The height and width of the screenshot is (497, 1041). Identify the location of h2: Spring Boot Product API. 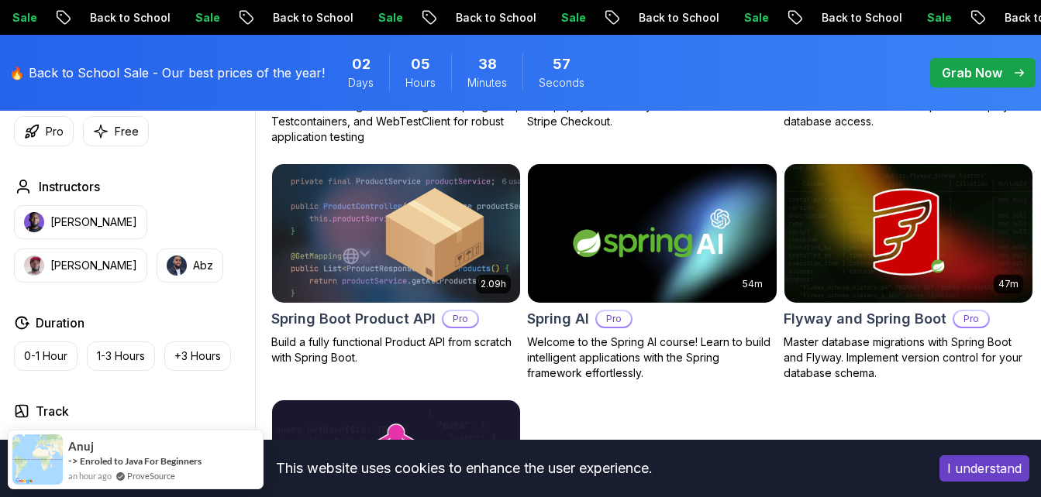
(353, 319).